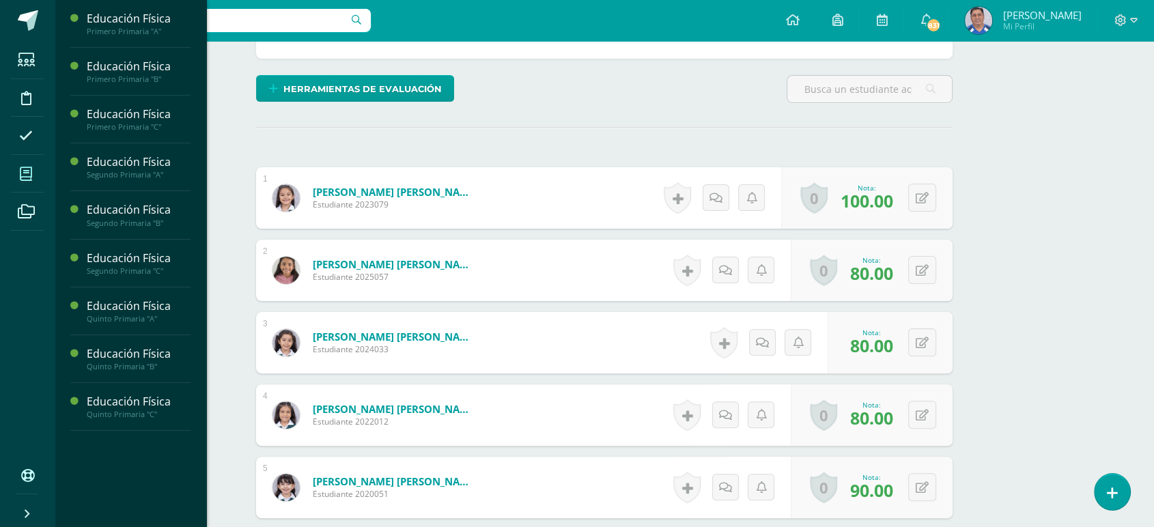 The image size is (1154, 527). Describe the element at coordinates (363, 89) in the screenshot. I see `span: Herramientas de evaluación` at that location.